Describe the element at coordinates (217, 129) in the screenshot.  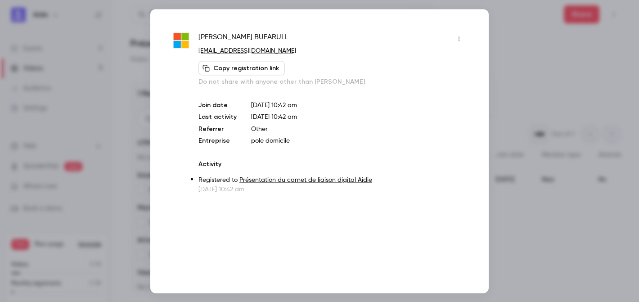
I see `p: Referrer` at that location.